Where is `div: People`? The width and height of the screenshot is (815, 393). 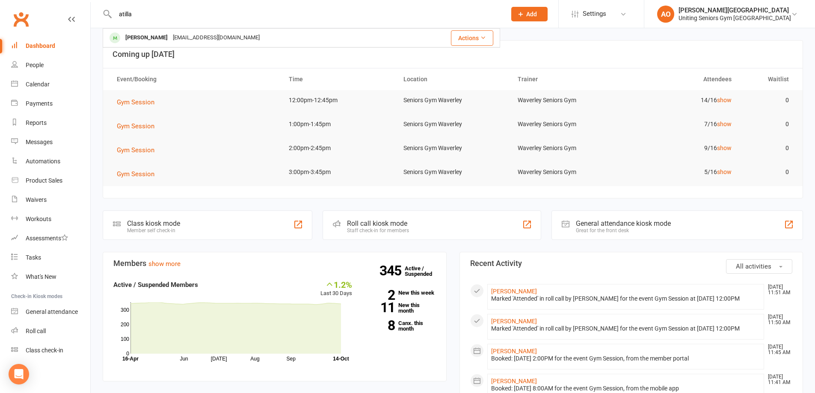 div: People is located at coordinates (35, 65).